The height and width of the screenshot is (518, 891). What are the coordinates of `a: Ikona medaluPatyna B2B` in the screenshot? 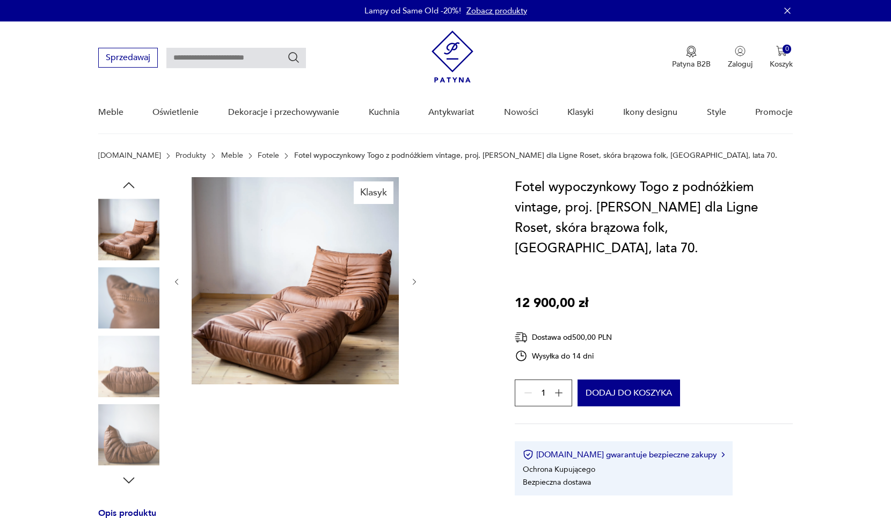 It's located at (691, 57).